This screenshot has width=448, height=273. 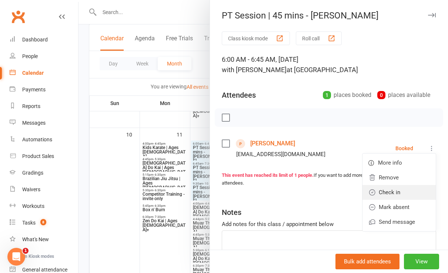 I want to click on a: Check in, so click(x=399, y=192).